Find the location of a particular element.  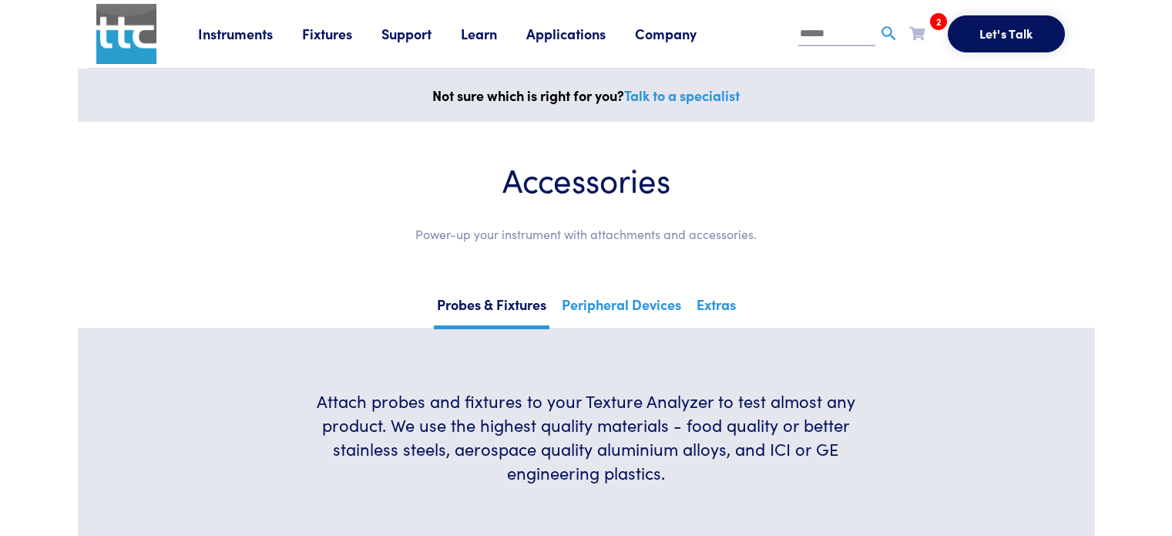

span: 2 is located at coordinates (939, 22).